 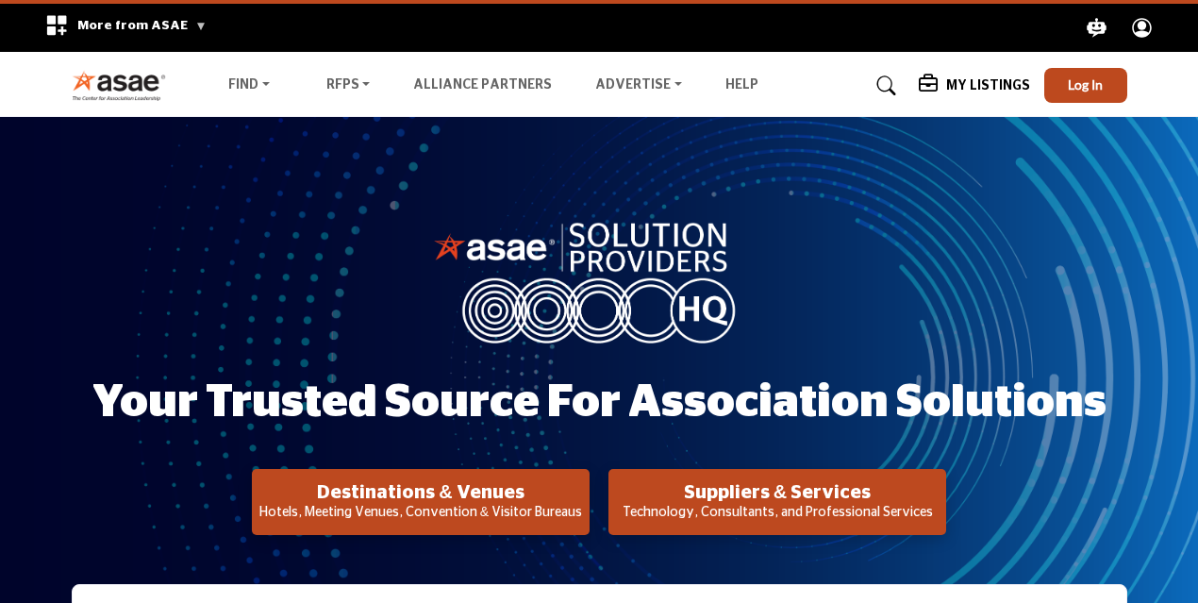 I want to click on span: Log In, so click(x=1084, y=84).